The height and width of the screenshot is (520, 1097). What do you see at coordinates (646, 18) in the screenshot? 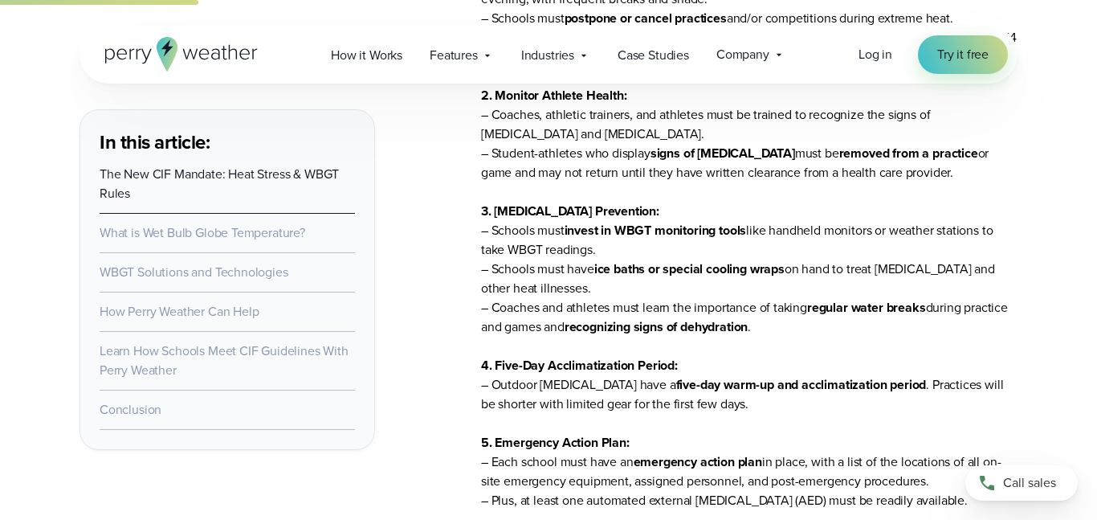
I see `strong: postpone or cancel practices` at bounding box center [646, 18].